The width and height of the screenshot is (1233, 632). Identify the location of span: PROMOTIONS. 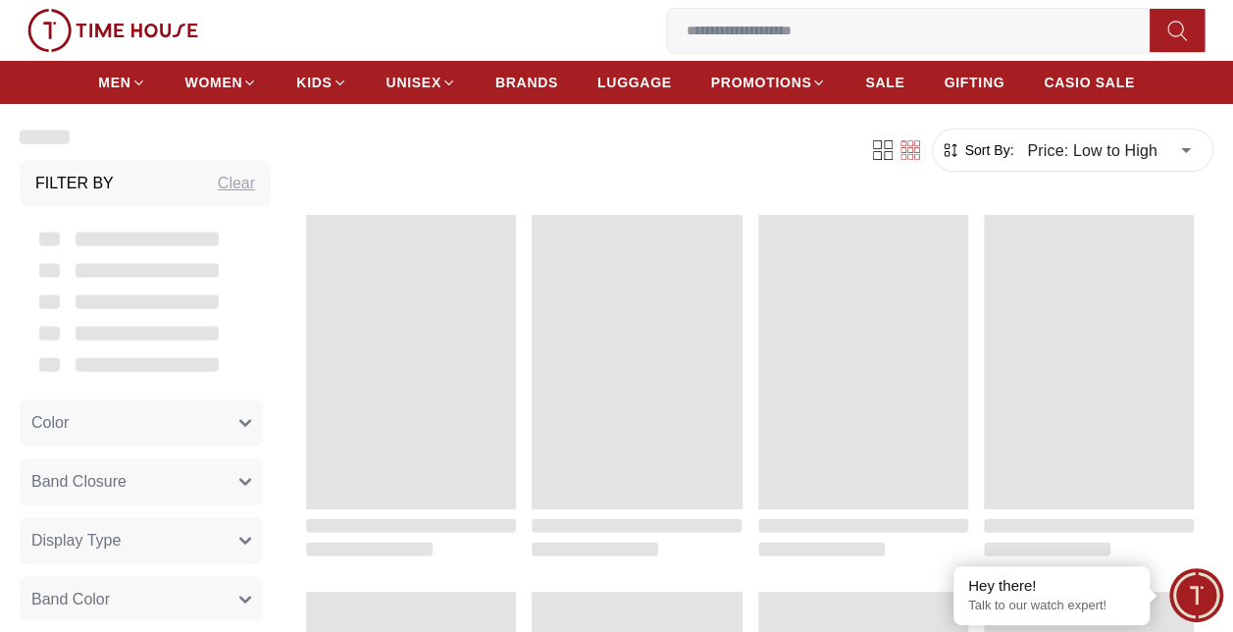
(761, 82).